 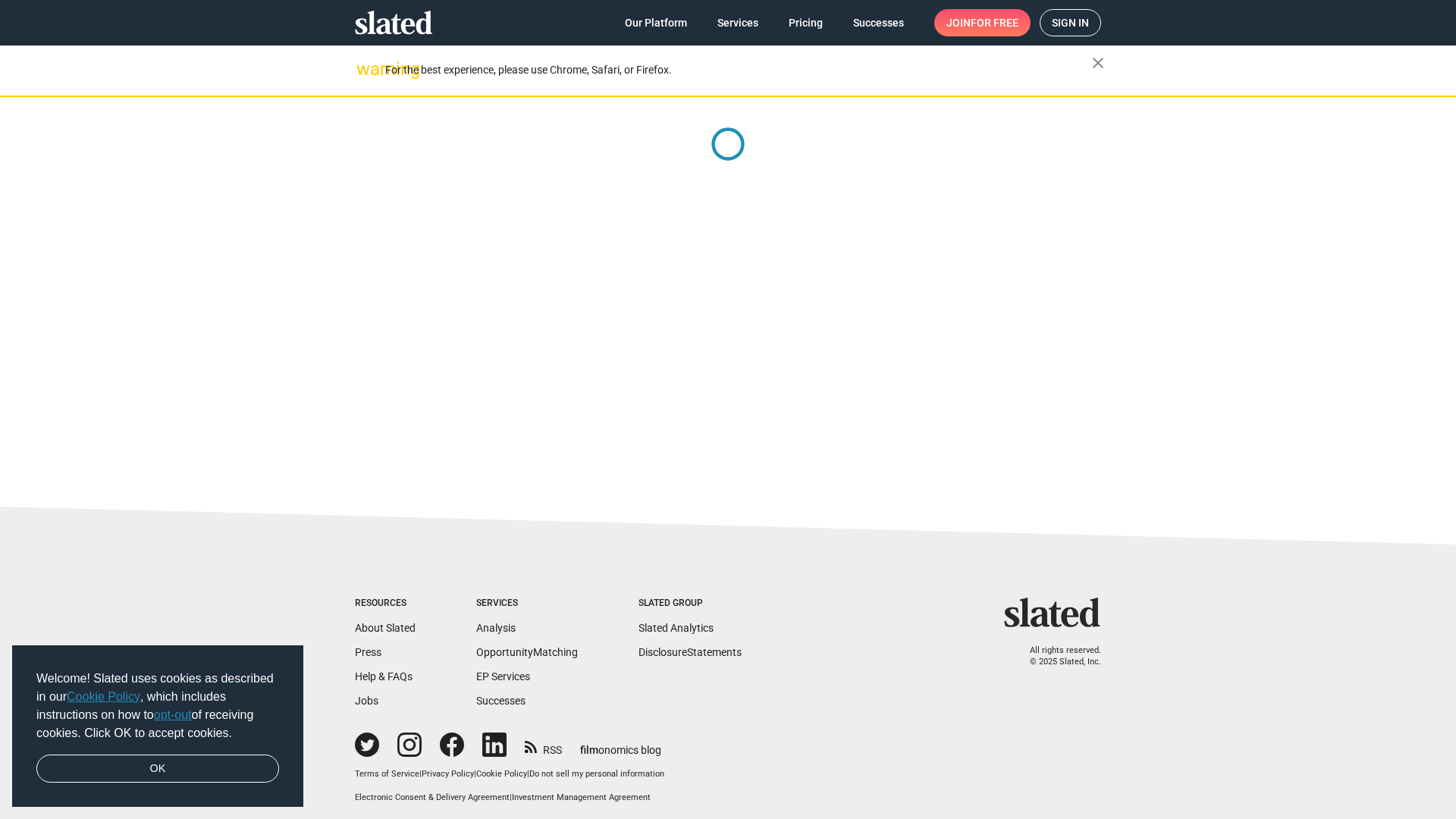 What do you see at coordinates (690, 603) in the screenshot?
I see `div: Slated Group` at bounding box center [690, 603].